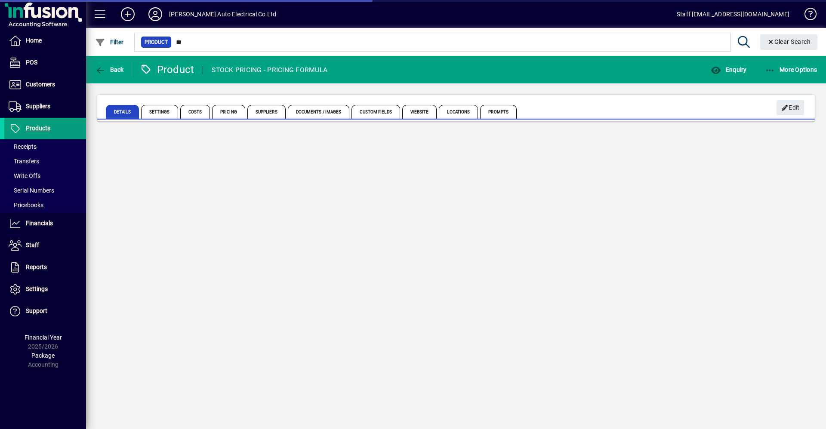  What do you see at coordinates (45, 311) in the screenshot?
I see `a: Support` at bounding box center [45, 311].